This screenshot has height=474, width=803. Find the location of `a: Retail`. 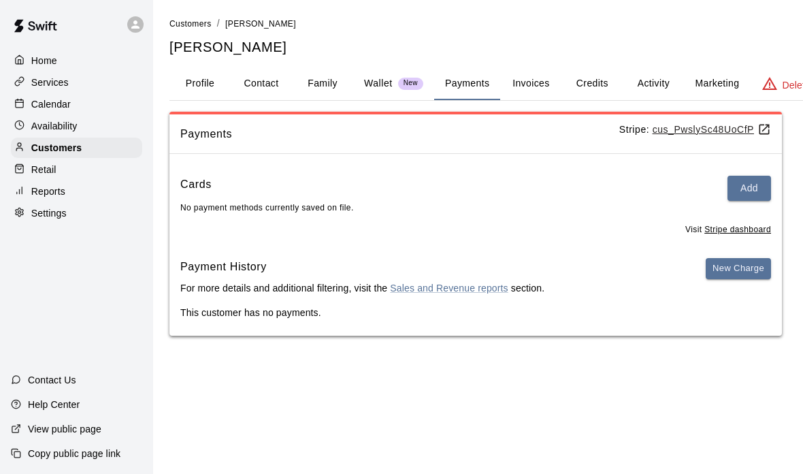

a: Retail is located at coordinates (76, 170).